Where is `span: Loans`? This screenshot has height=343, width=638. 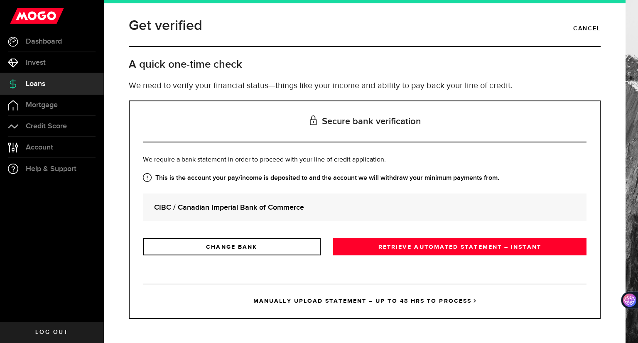 span: Loans is located at coordinates (35, 84).